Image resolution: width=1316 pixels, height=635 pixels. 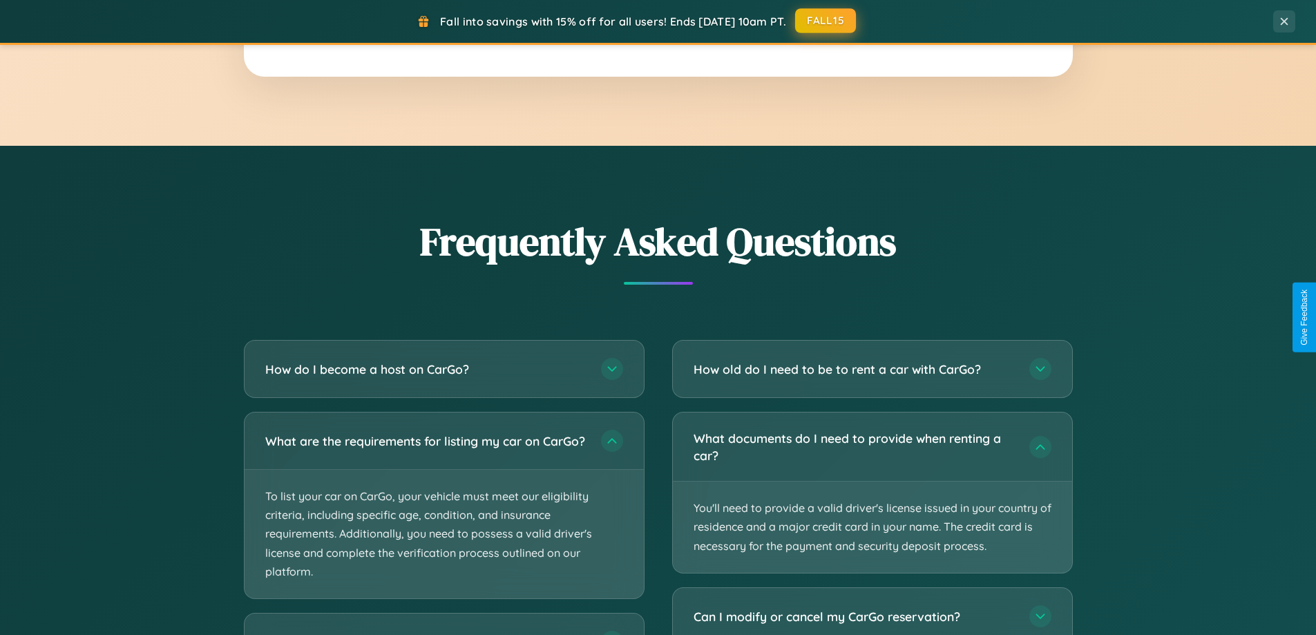 I want to click on button: FALL15, so click(x=825, y=21).